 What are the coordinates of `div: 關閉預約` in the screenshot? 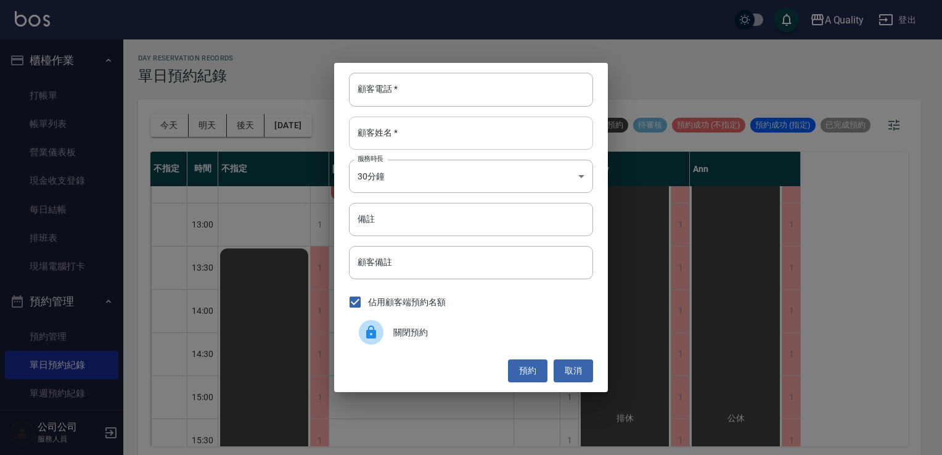 It's located at (471, 332).